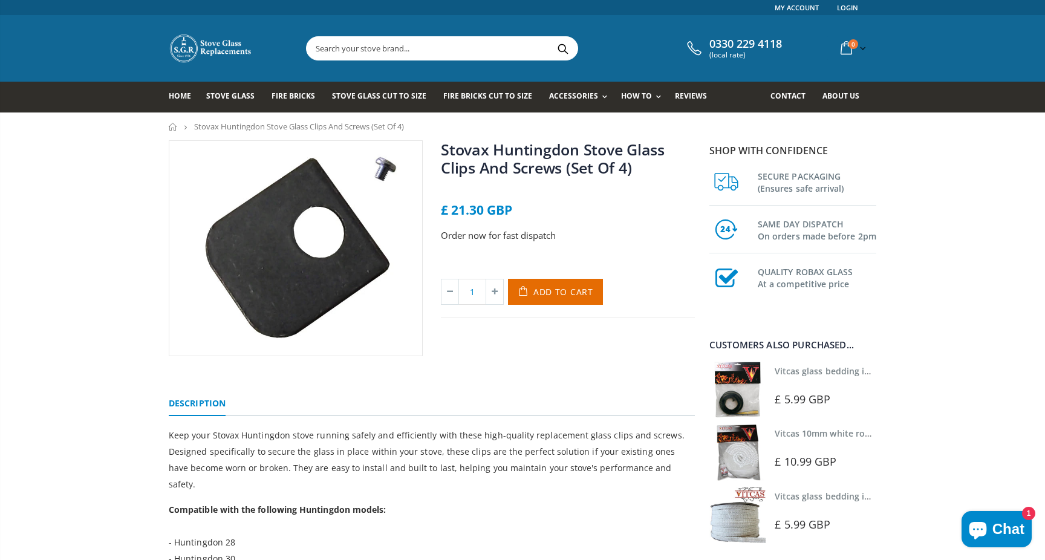 The width and height of the screenshot is (1045, 560). Describe the element at coordinates (853, 44) in the screenshot. I see `span: 0` at that location.